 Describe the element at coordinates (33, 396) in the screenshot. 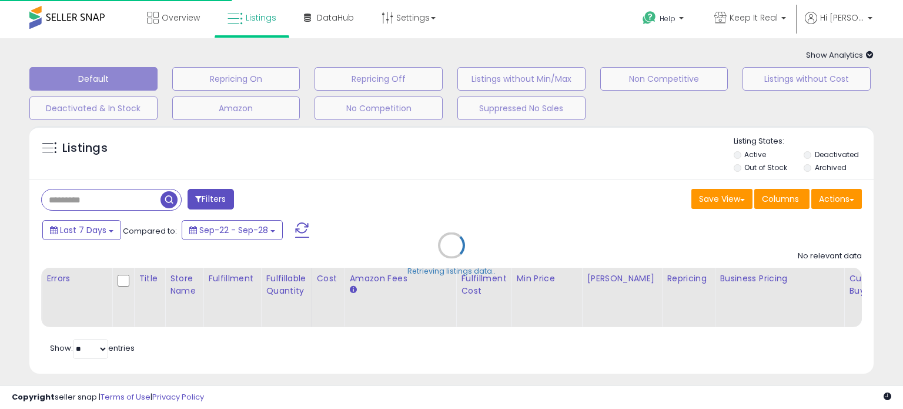

I see `strong: Copyright` at that location.